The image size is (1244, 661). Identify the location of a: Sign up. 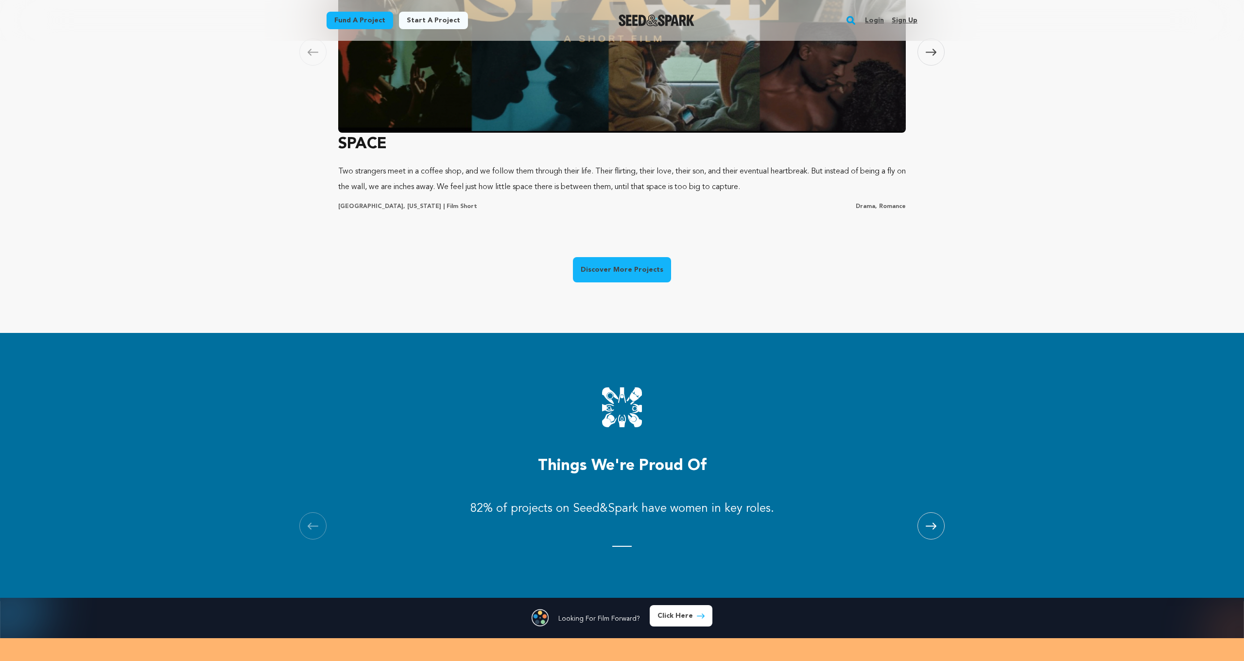
(905, 20).